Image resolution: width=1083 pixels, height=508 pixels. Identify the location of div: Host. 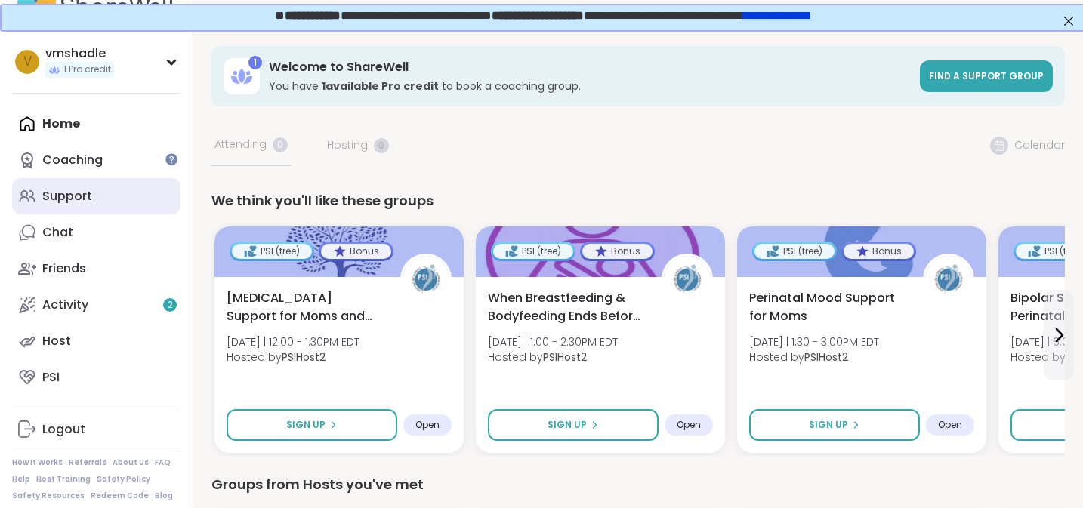
(57, 341).